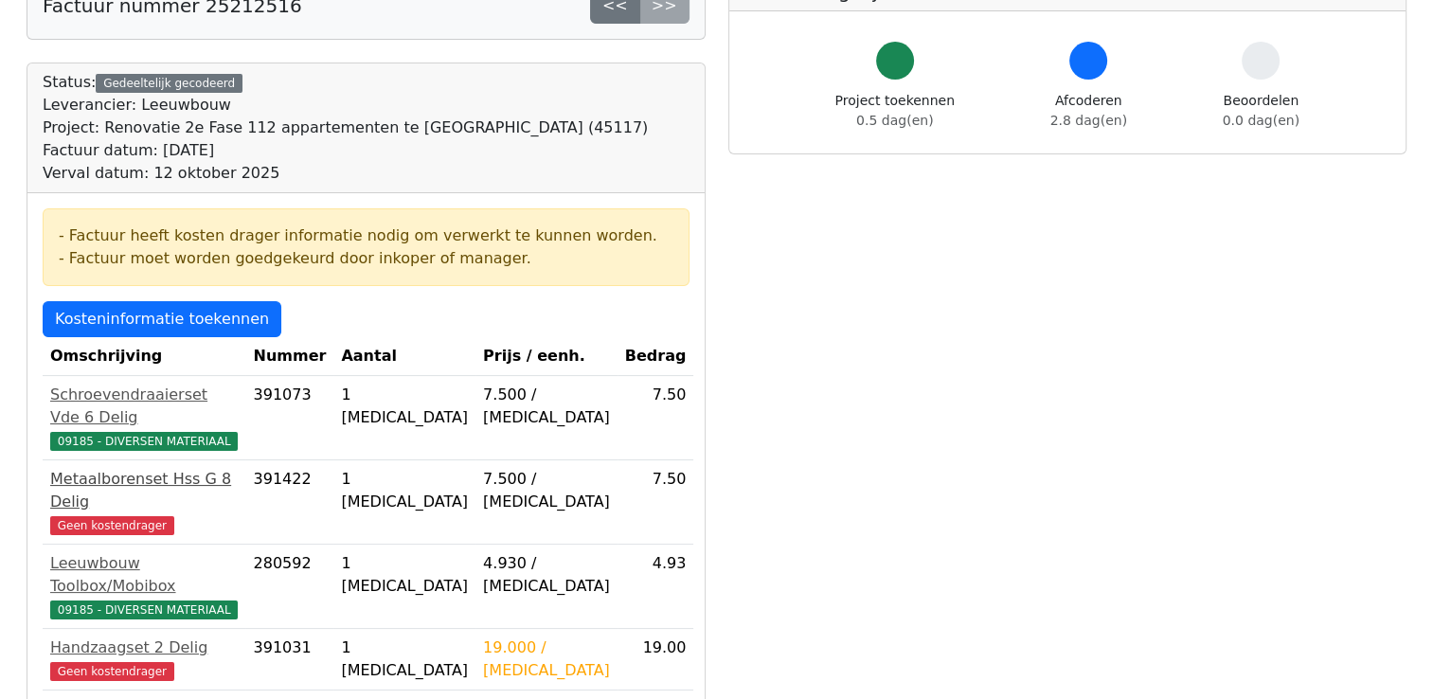 The width and height of the screenshot is (1433, 699). I want to click on span: 2.8 dag(en), so click(1088, 120).